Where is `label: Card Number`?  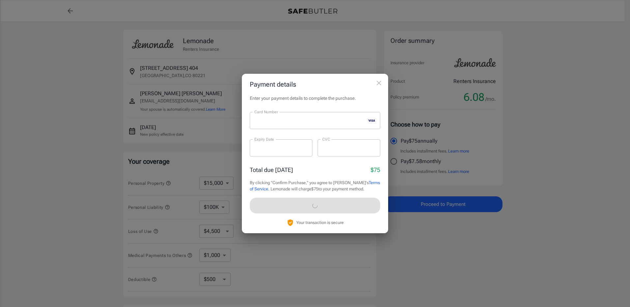
label: Card Number is located at coordinates (266, 112).